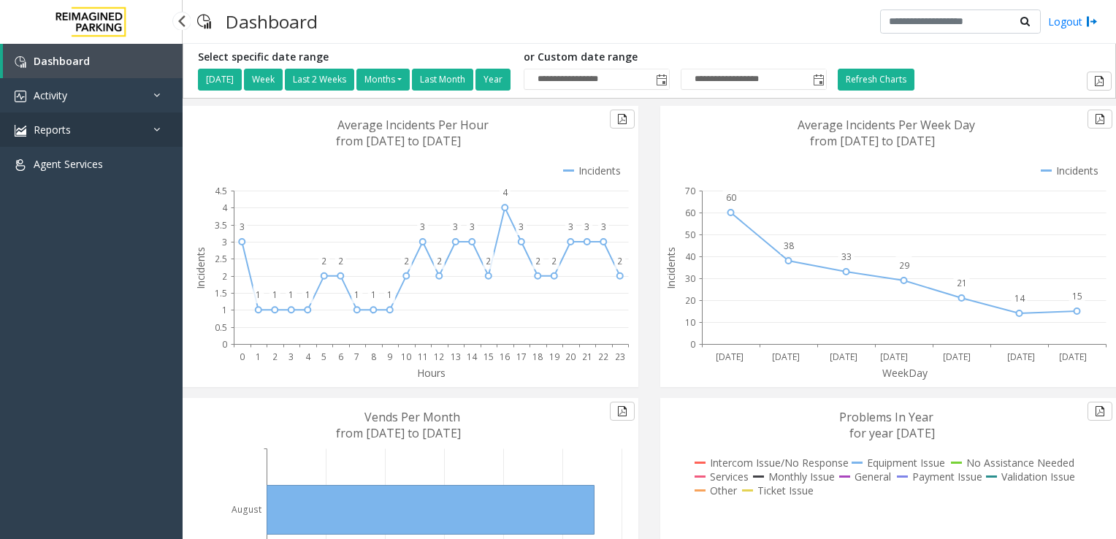  What do you see at coordinates (221, 225) in the screenshot?
I see `text: 3.5` at bounding box center [221, 225].